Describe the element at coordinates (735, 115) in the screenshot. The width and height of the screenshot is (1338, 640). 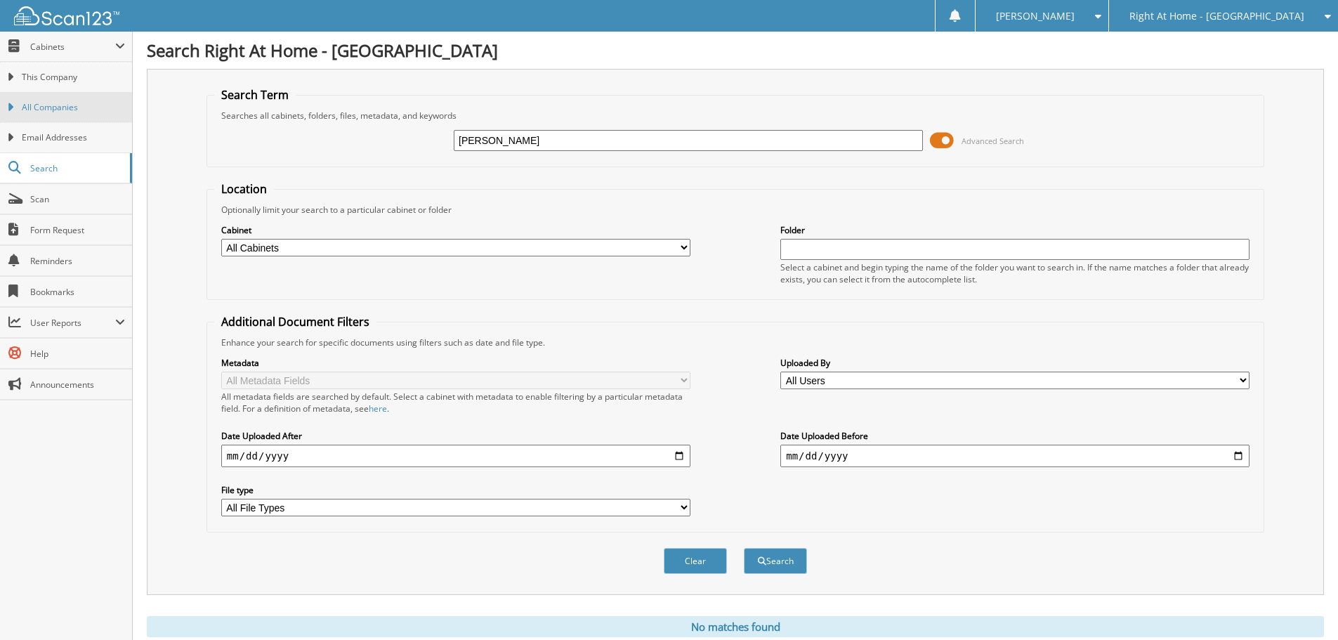
I see `div: Searches all cabinets, folders, files, metadata, and keywords` at that location.